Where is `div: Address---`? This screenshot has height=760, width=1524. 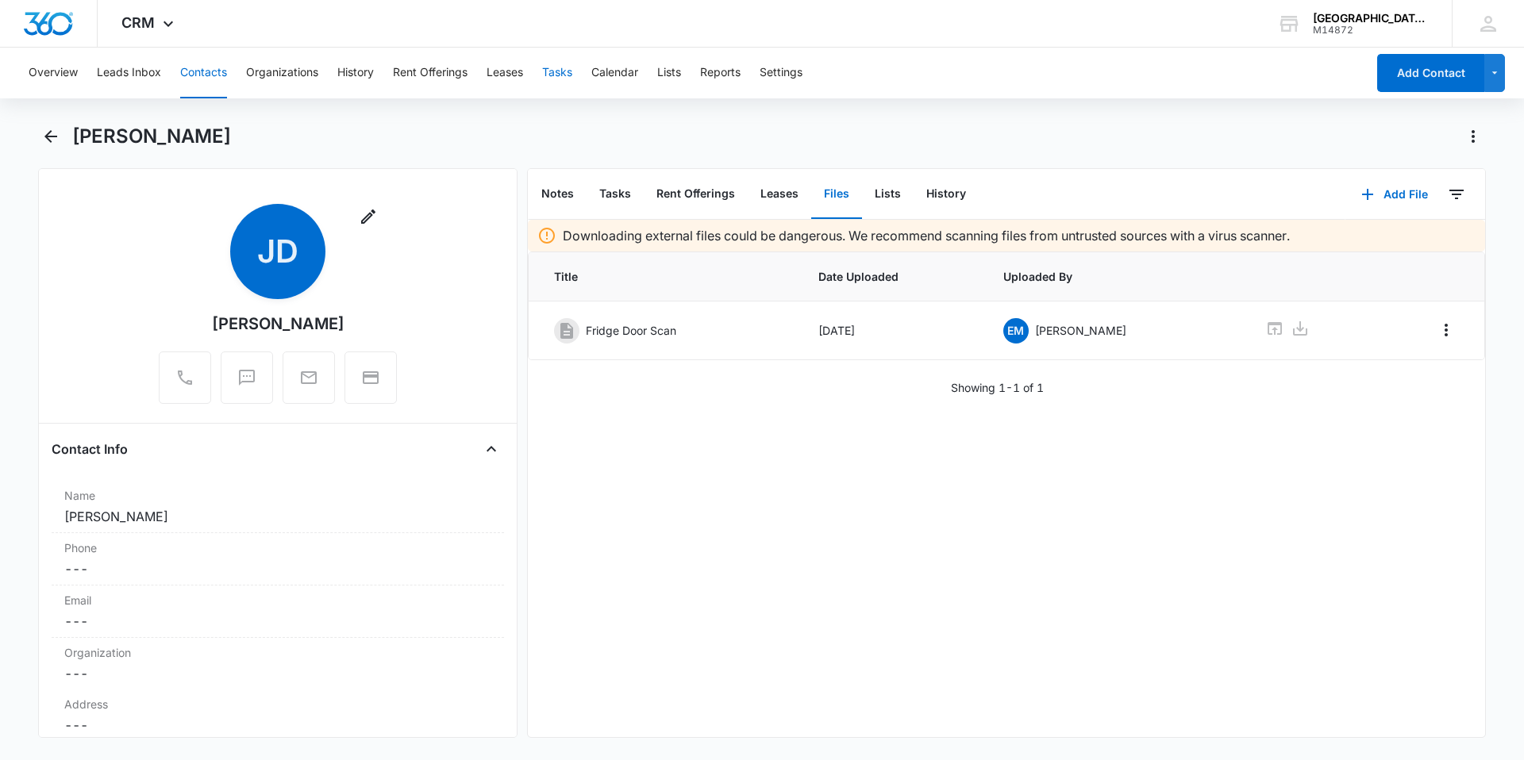
div: Address--- is located at coordinates (278, 716).